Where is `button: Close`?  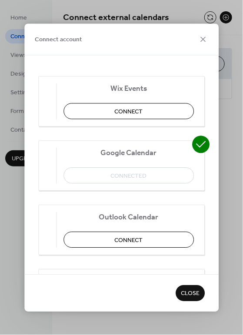 button: Close is located at coordinates (190, 293).